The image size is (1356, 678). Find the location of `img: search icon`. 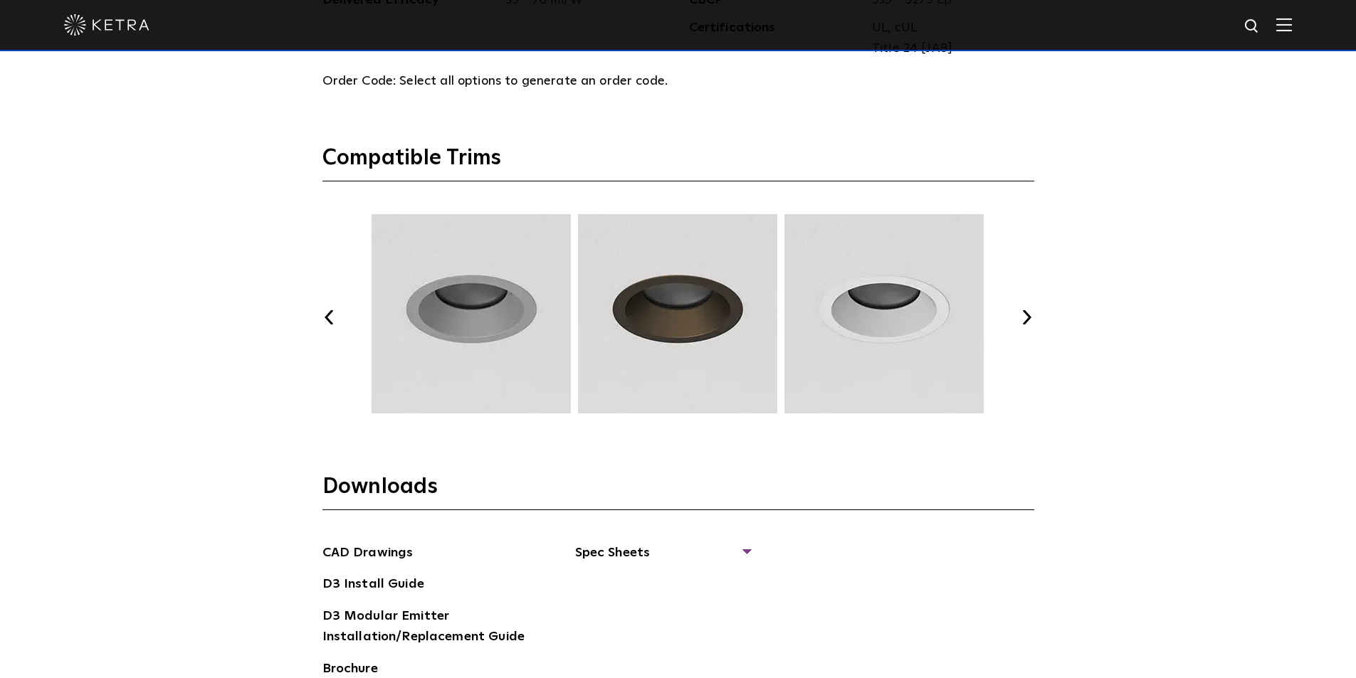

img: search icon is located at coordinates (1252, 26).